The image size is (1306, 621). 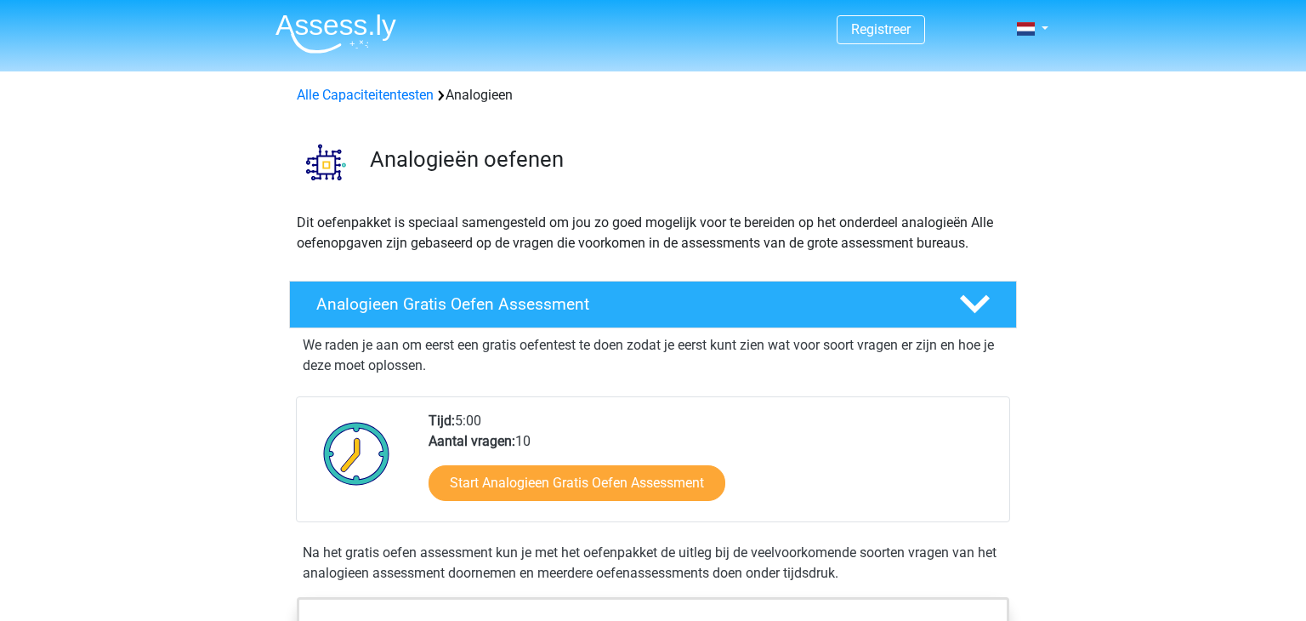 I want to click on a: Analogieen Gratis Oefen Assessment, so click(x=653, y=304).